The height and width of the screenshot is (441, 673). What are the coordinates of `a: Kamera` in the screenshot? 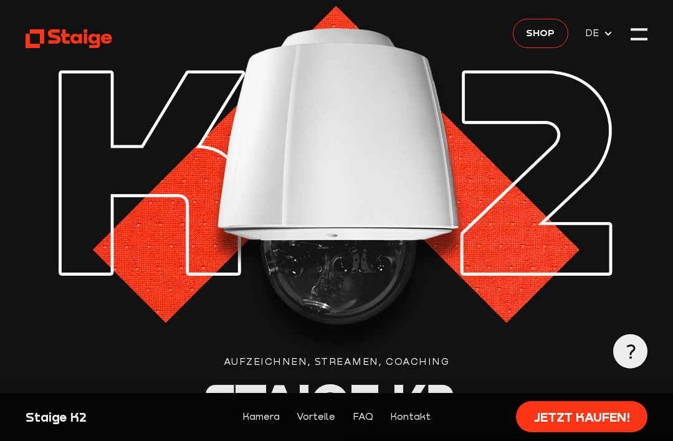 It's located at (261, 416).